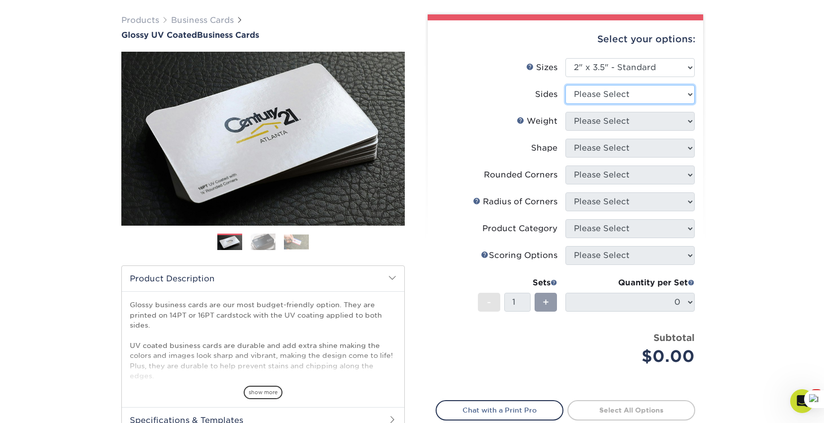 This screenshot has width=824, height=423. Describe the element at coordinates (159, 35) in the screenshot. I see `span: Glossy UV Coated` at that location.